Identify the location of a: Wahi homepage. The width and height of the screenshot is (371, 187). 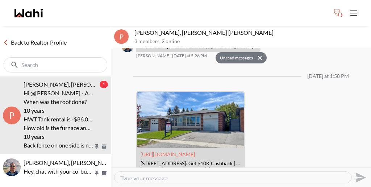
(29, 13).